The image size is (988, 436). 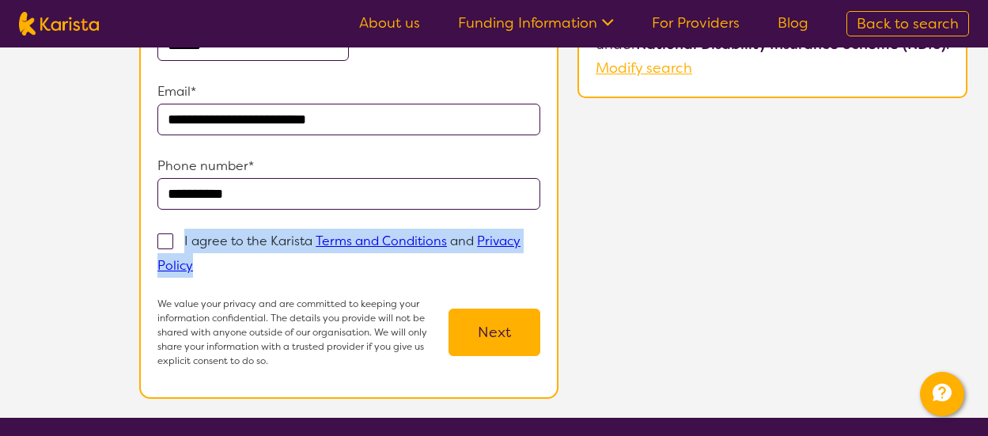 I want to click on a: Back to search, so click(x=907, y=24).